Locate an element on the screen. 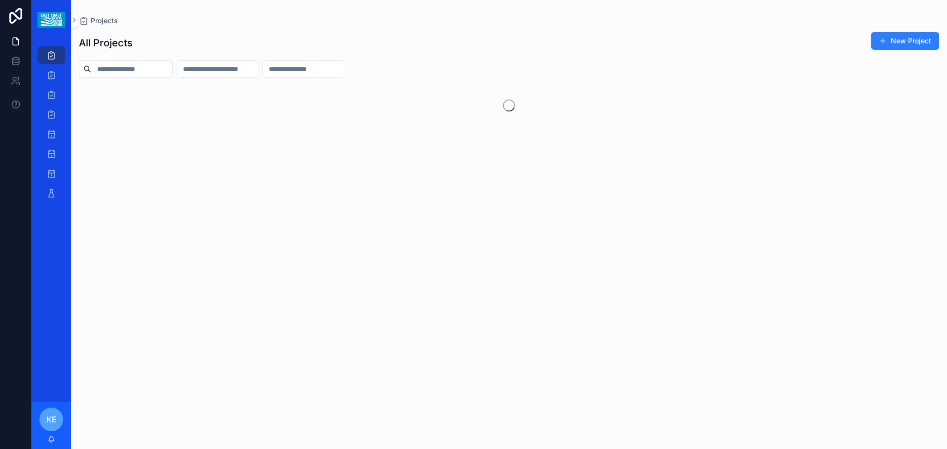 This screenshot has width=947, height=449. span: Projects is located at coordinates (104, 21).